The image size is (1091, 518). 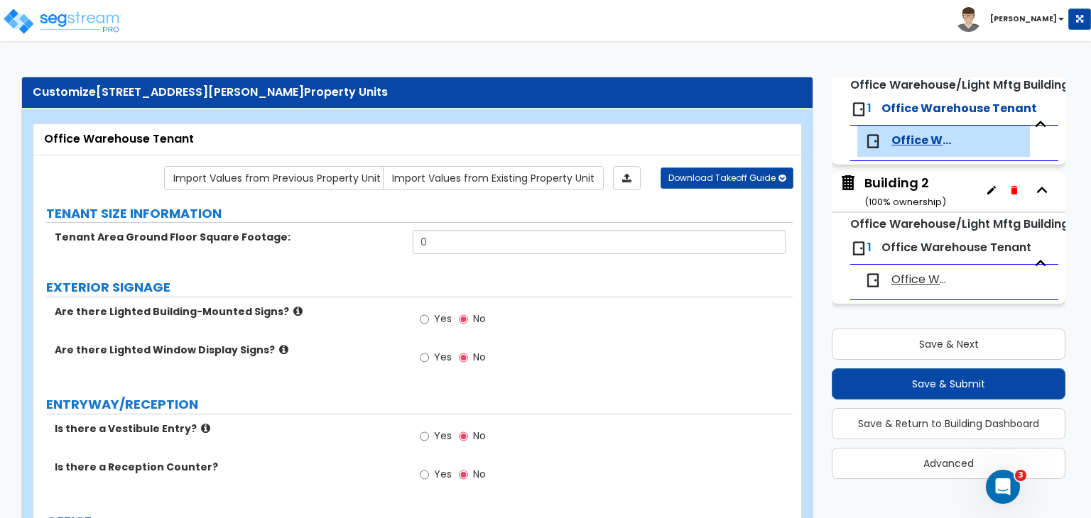 I want to click on button: Download Takeoff Guide, so click(x=726, y=178).